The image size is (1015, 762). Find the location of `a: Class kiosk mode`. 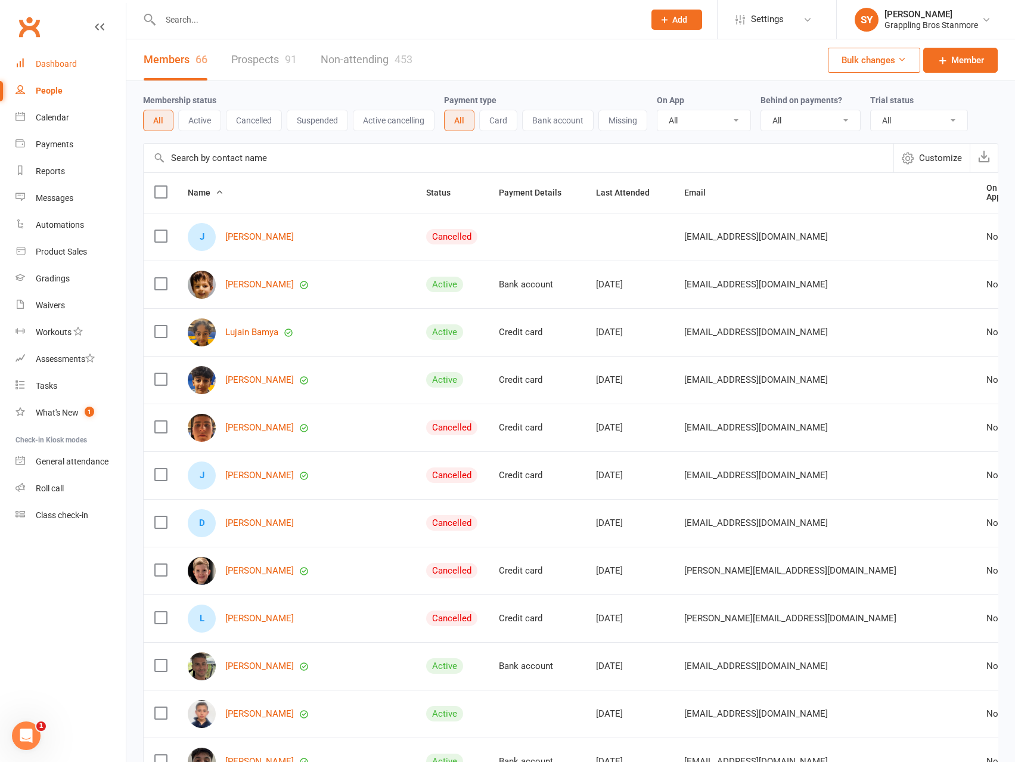

a: Class kiosk mode is located at coordinates (70, 515).